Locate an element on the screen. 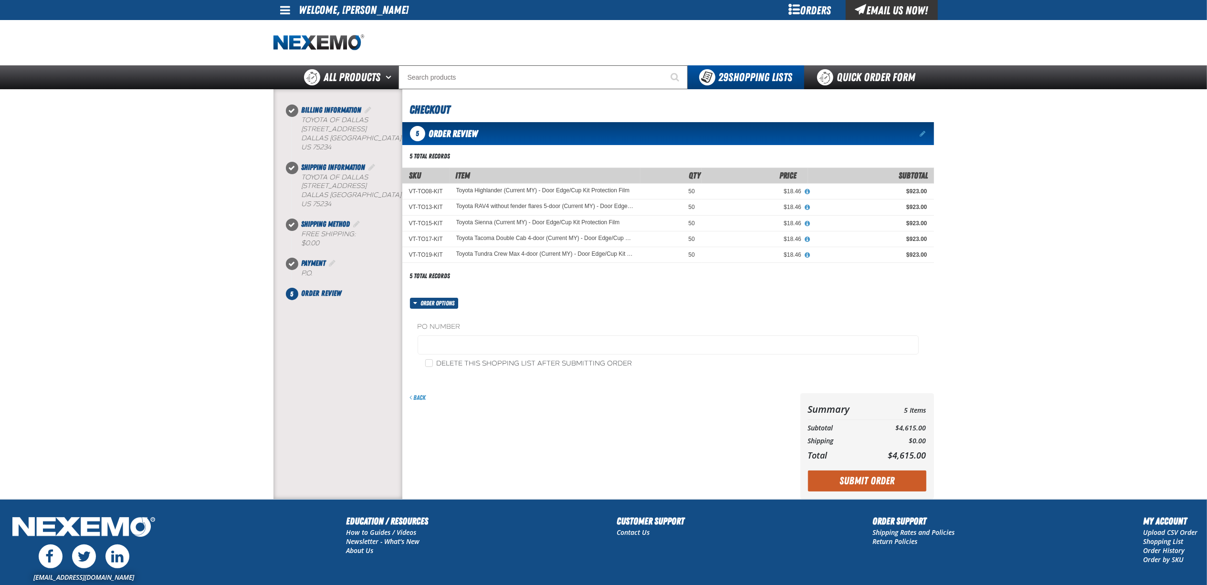 The height and width of the screenshot is (585, 1207). span: Price is located at coordinates (788, 175).